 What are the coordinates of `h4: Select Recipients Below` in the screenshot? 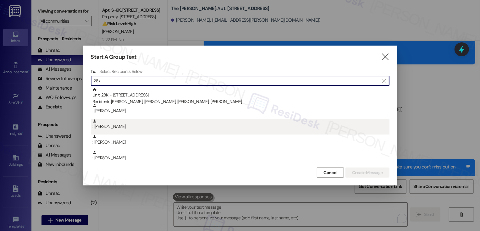 It's located at (121, 71).